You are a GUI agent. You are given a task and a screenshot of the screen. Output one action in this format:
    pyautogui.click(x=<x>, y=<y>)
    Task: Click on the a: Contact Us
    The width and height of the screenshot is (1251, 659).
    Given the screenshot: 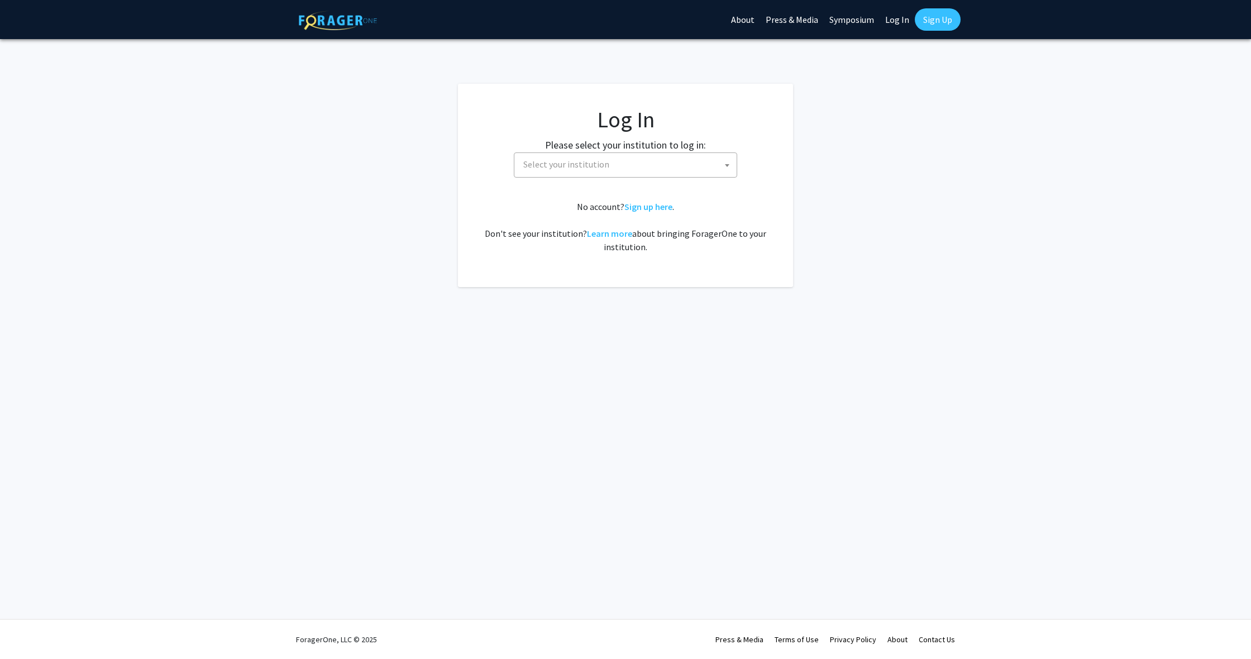 What is the action you would take?
    pyautogui.click(x=937, y=640)
    